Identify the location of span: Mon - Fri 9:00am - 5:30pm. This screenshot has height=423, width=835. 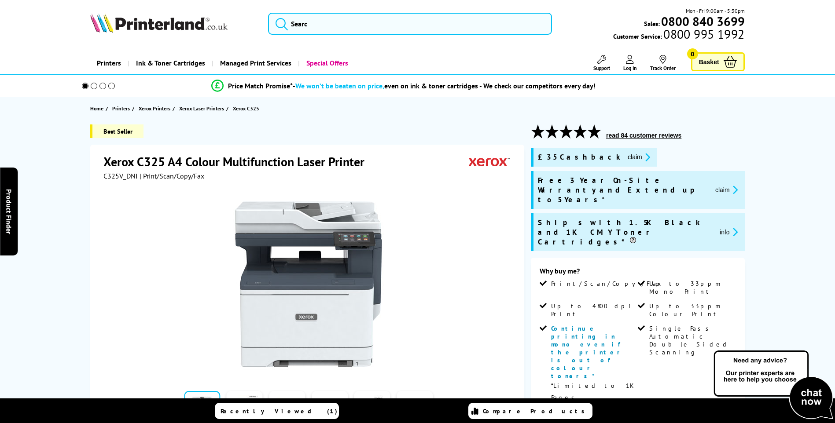
(715, 11).